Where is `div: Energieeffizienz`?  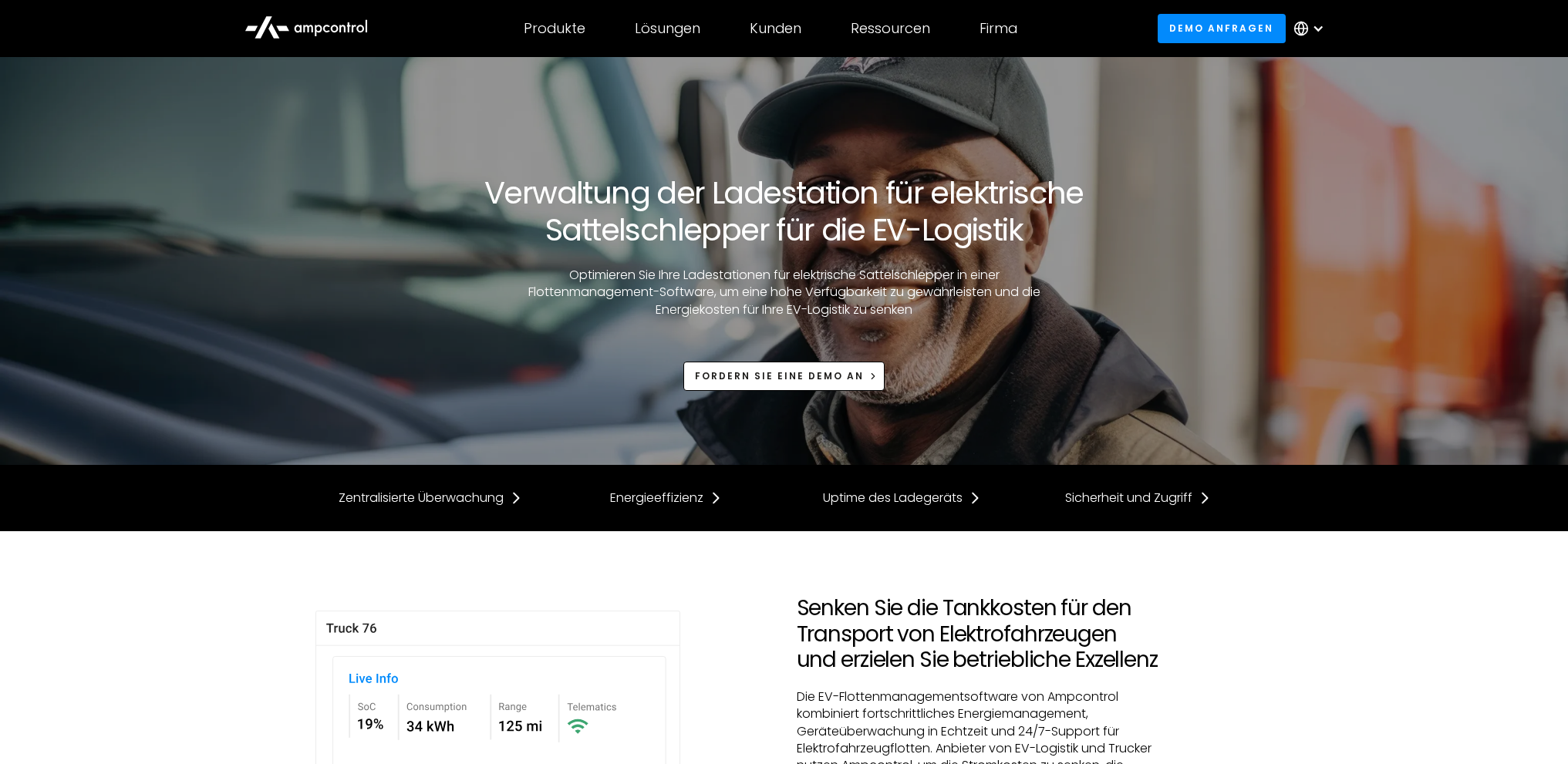 div: Energieeffizienz is located at coordinates (656, 498).